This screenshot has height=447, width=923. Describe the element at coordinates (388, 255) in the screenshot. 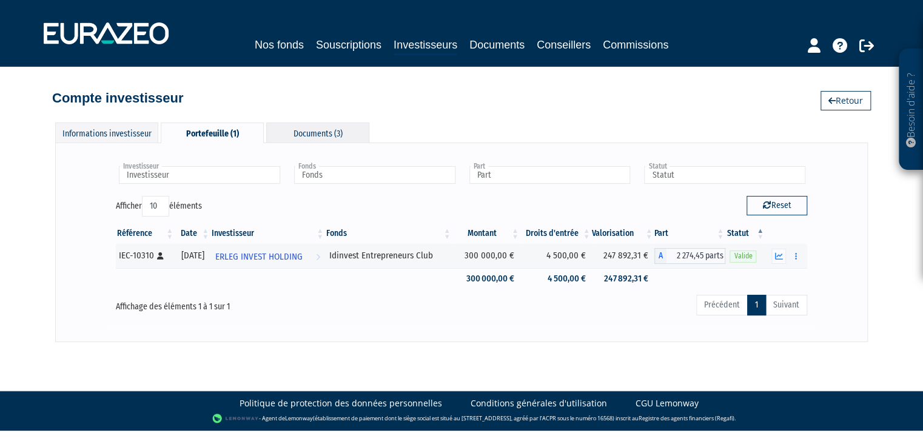

I see `div: Idinvest Entrepreneurs Club` at that location.